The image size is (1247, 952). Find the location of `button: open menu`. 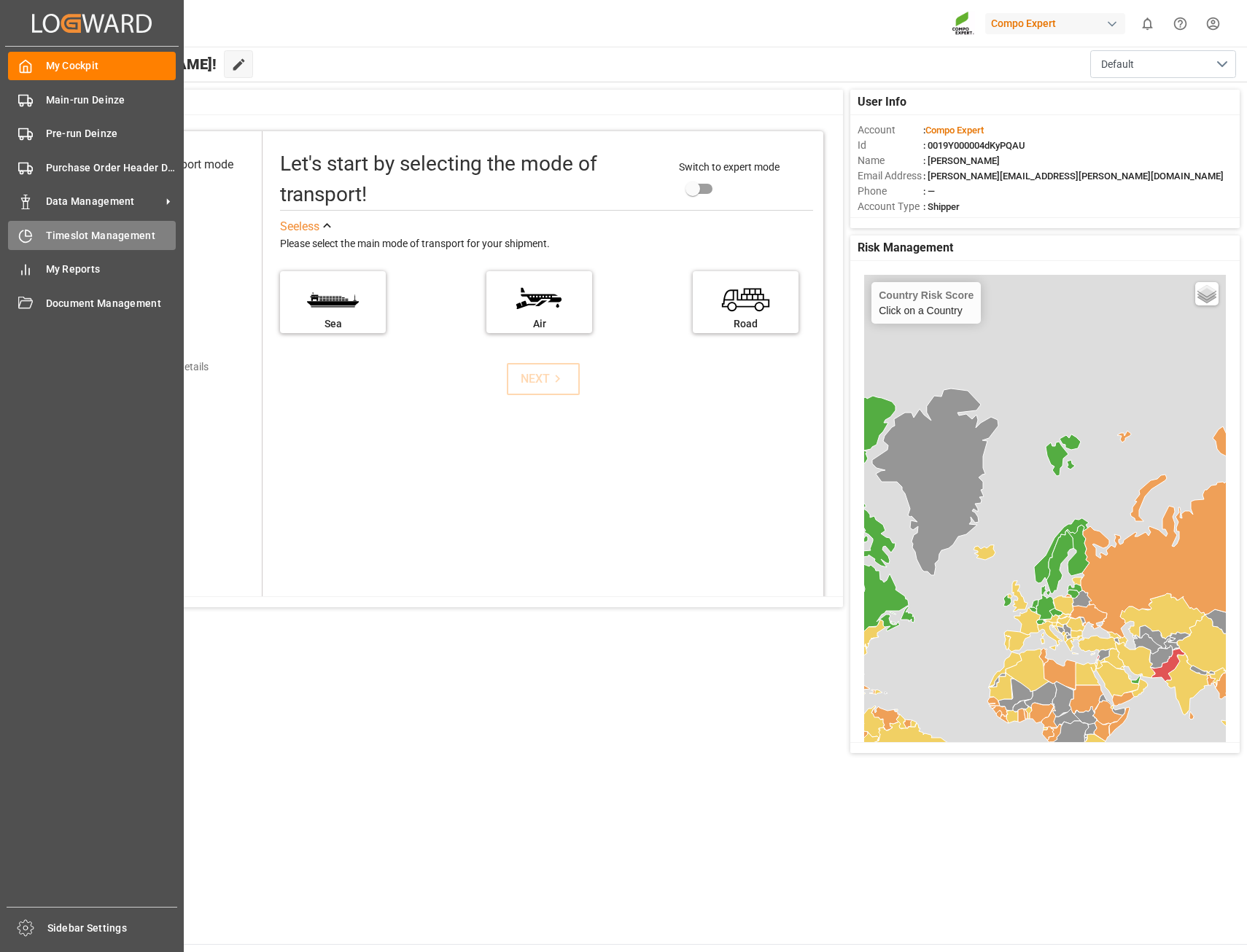

button: open menu is located at coordinates (1163, 64).